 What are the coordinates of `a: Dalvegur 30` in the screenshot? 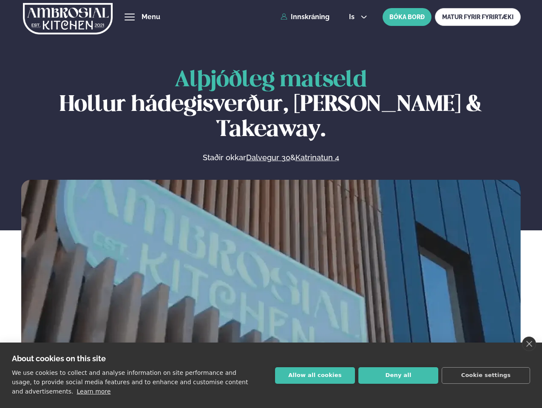 It's located at (268, 158).